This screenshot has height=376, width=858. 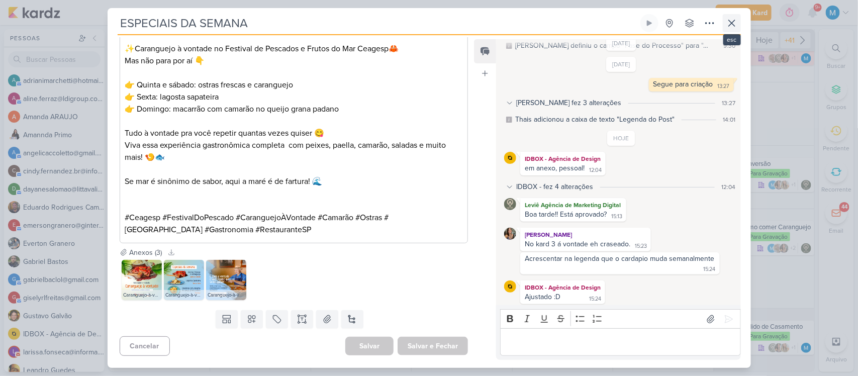 What do you see at coordinates (612, 45) in the screenshot?
I see `div: MARIANA definiu o campo "Fase do Processo" para "Aguardando cliente"` at bounding box center [612, 45].